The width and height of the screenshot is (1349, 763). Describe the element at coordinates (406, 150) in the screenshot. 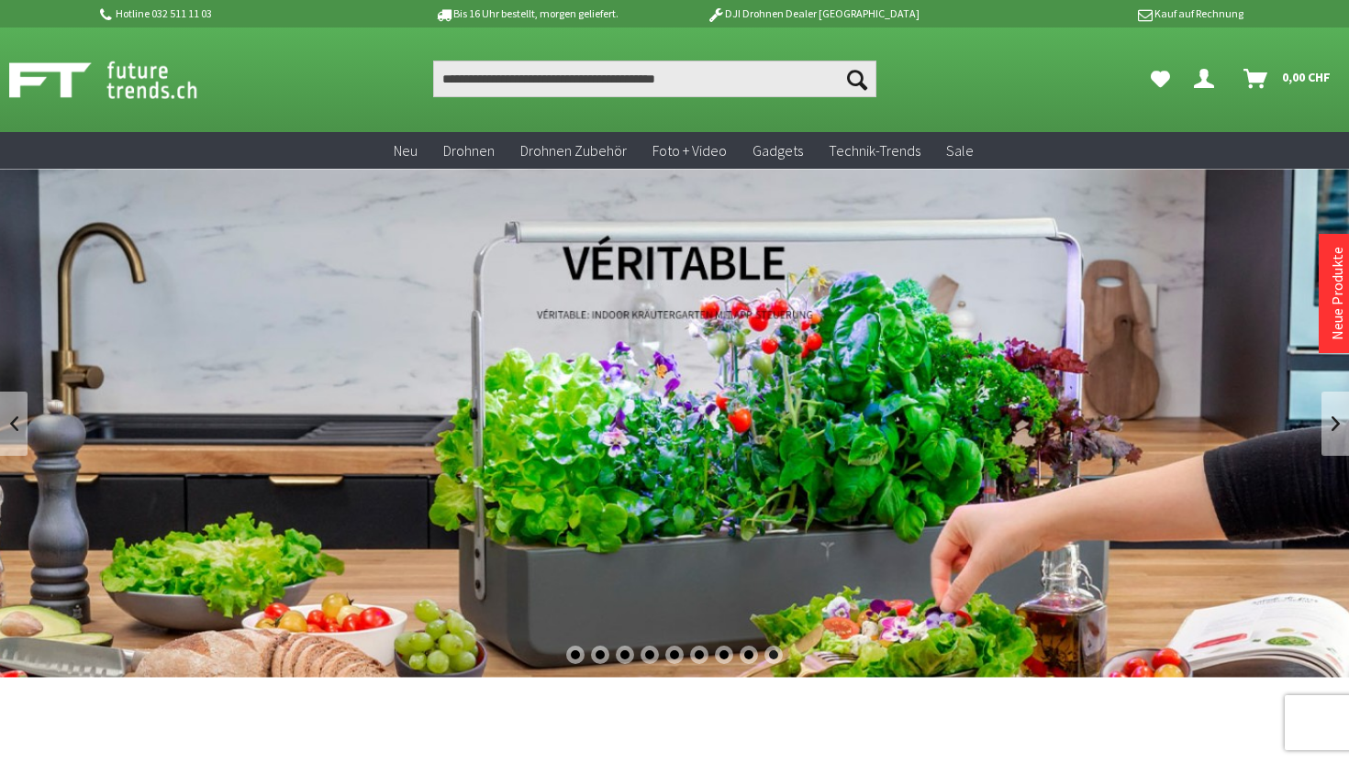

I see `span: Neu` at that location.